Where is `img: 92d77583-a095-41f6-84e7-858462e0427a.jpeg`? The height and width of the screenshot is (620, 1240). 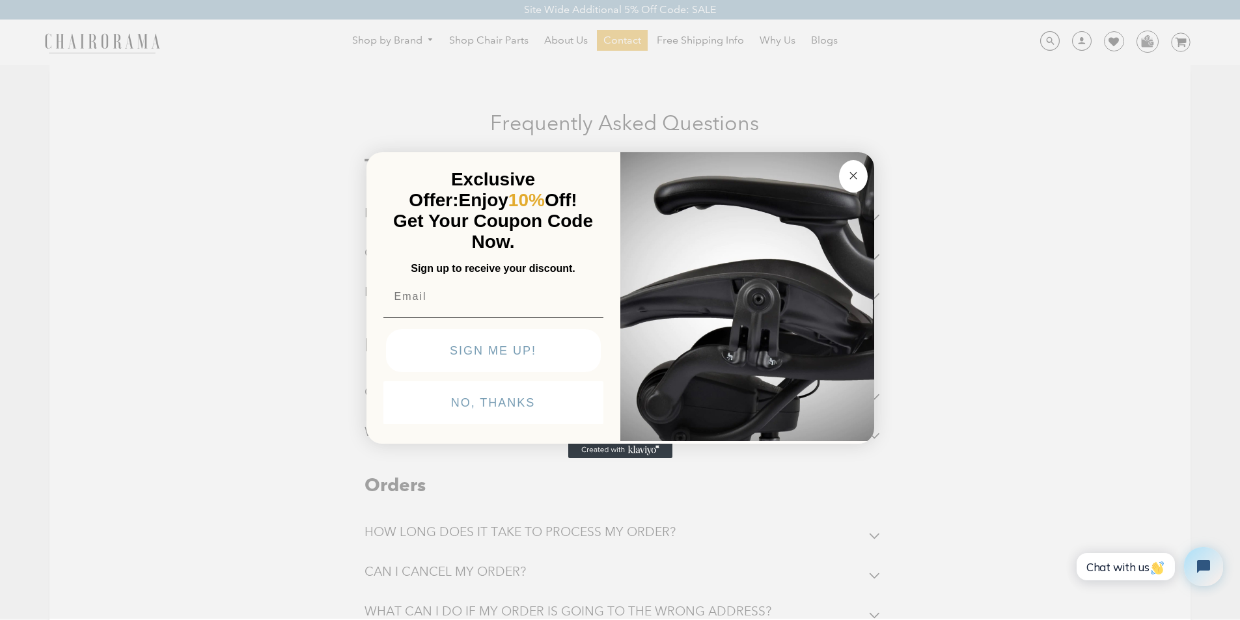 img: 92d77583-a095-41f6-84e7-858462e0427a.jpeg is located at coordinates (747, 295).